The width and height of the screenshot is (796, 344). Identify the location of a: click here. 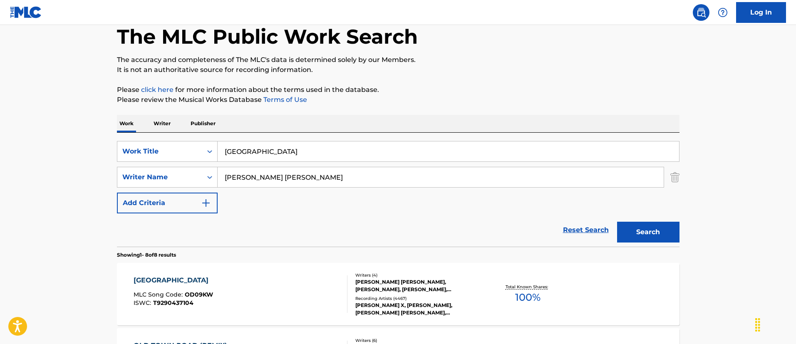
(157, 89).